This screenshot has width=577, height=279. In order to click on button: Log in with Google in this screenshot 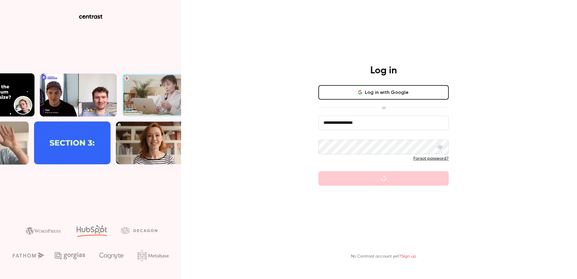, I will do `click(384, 92)`.